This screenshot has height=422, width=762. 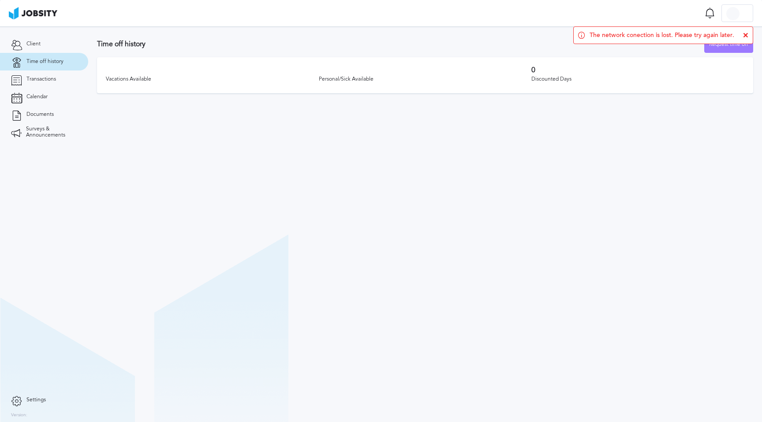 I want to click on label: Version:, so click(x=19, y=416).